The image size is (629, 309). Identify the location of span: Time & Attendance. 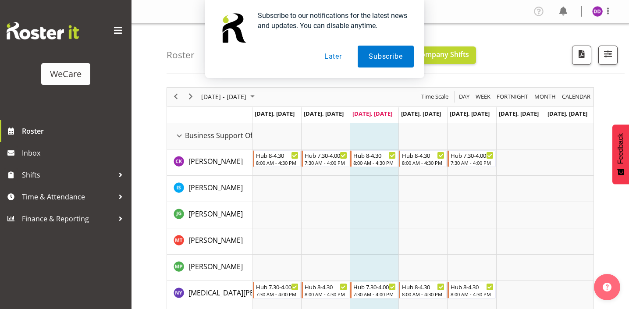
(68, 197).